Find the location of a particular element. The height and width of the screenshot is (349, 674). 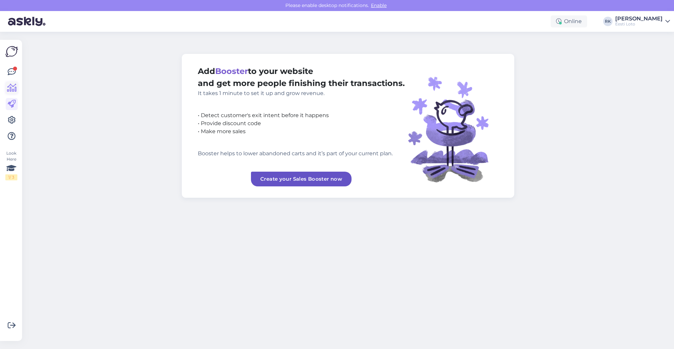

div: Online is located at coordinates (569, 21).